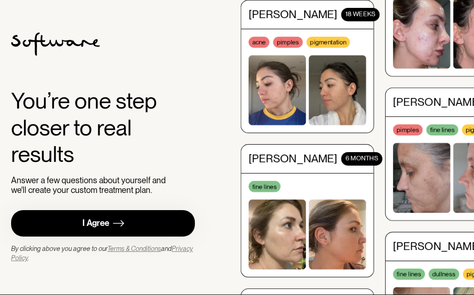 This screenshot has width=474, height=295. I want to click on div: 18 WEEKS, so click(360, 11).